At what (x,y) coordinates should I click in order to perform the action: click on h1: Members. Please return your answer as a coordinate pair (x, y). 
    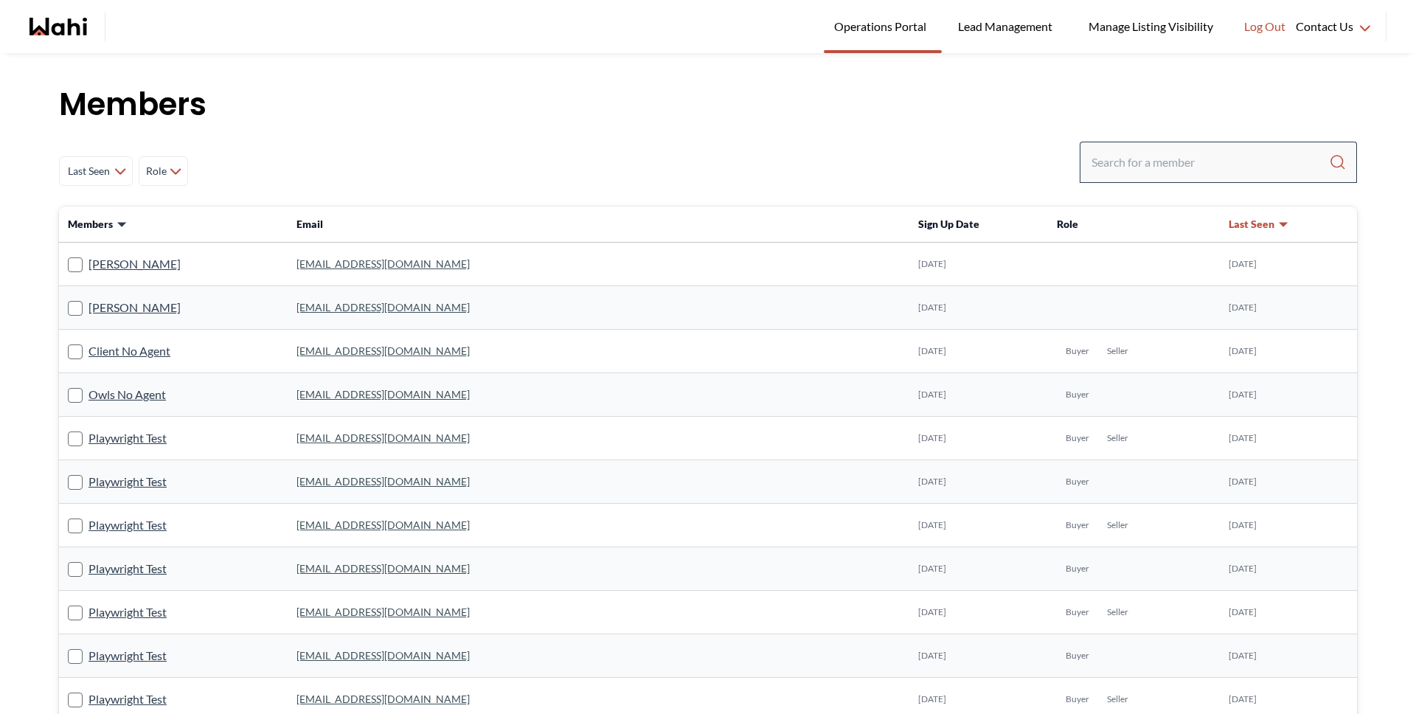
    Looking at the image, I should click on (708, 105).